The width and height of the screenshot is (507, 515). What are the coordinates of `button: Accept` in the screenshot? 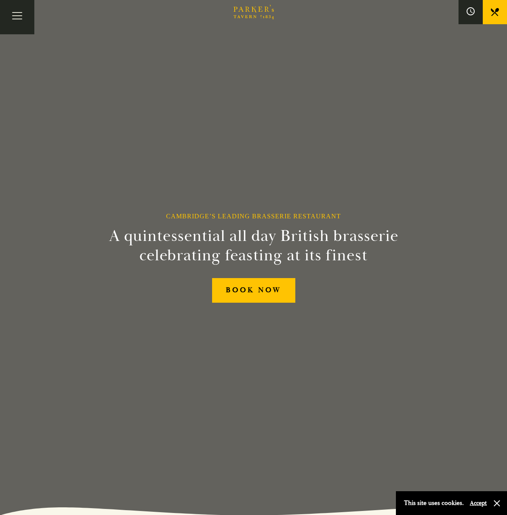 It's located at (478, 503).